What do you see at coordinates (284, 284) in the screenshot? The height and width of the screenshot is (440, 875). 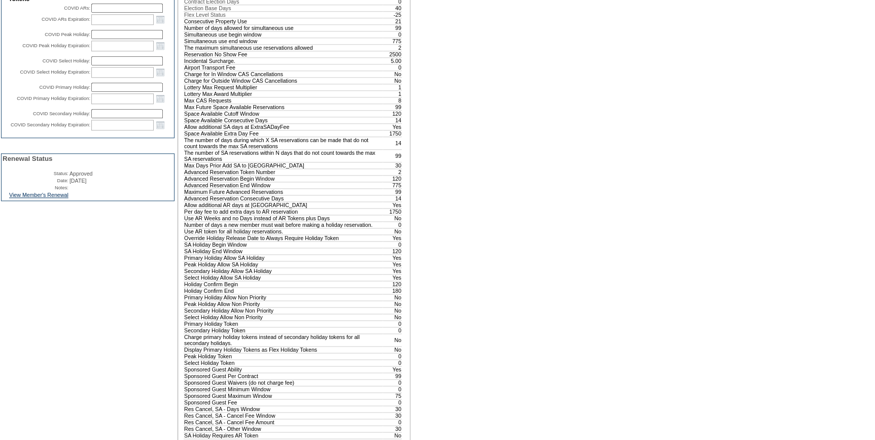 I see `td: Holiday Confirm Begin` at bounding box center [284, 284].